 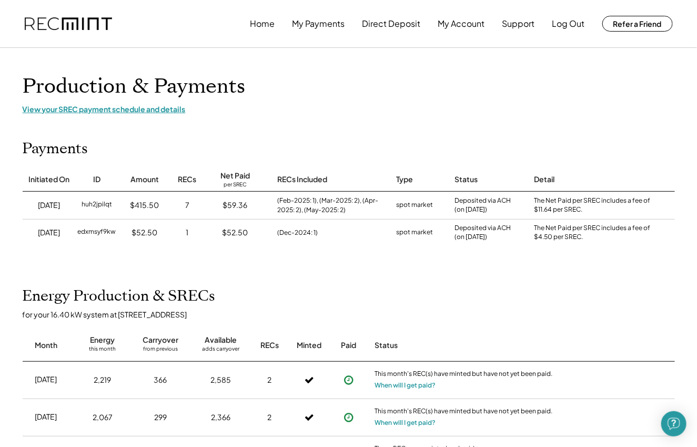 What do you see at coordinates (262, 24) in the screenshot?
I see `button: Home` at bounding box center [262, 24].